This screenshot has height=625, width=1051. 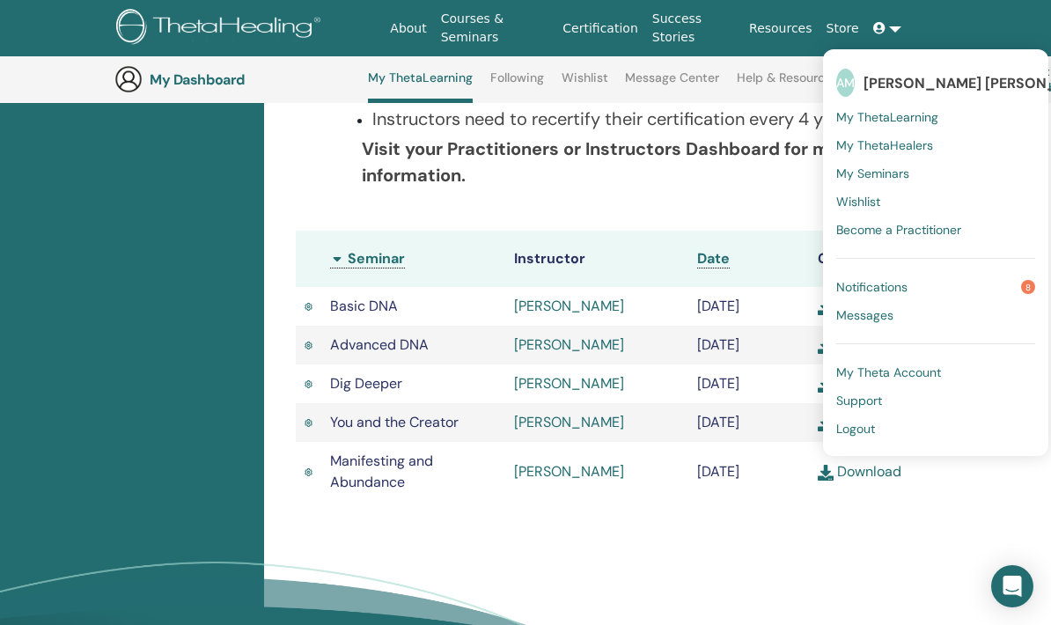 What do you see at coordinates (858, 202) in the screenshot?
I see `span: Wishlist` at bounding box center [858, 202].